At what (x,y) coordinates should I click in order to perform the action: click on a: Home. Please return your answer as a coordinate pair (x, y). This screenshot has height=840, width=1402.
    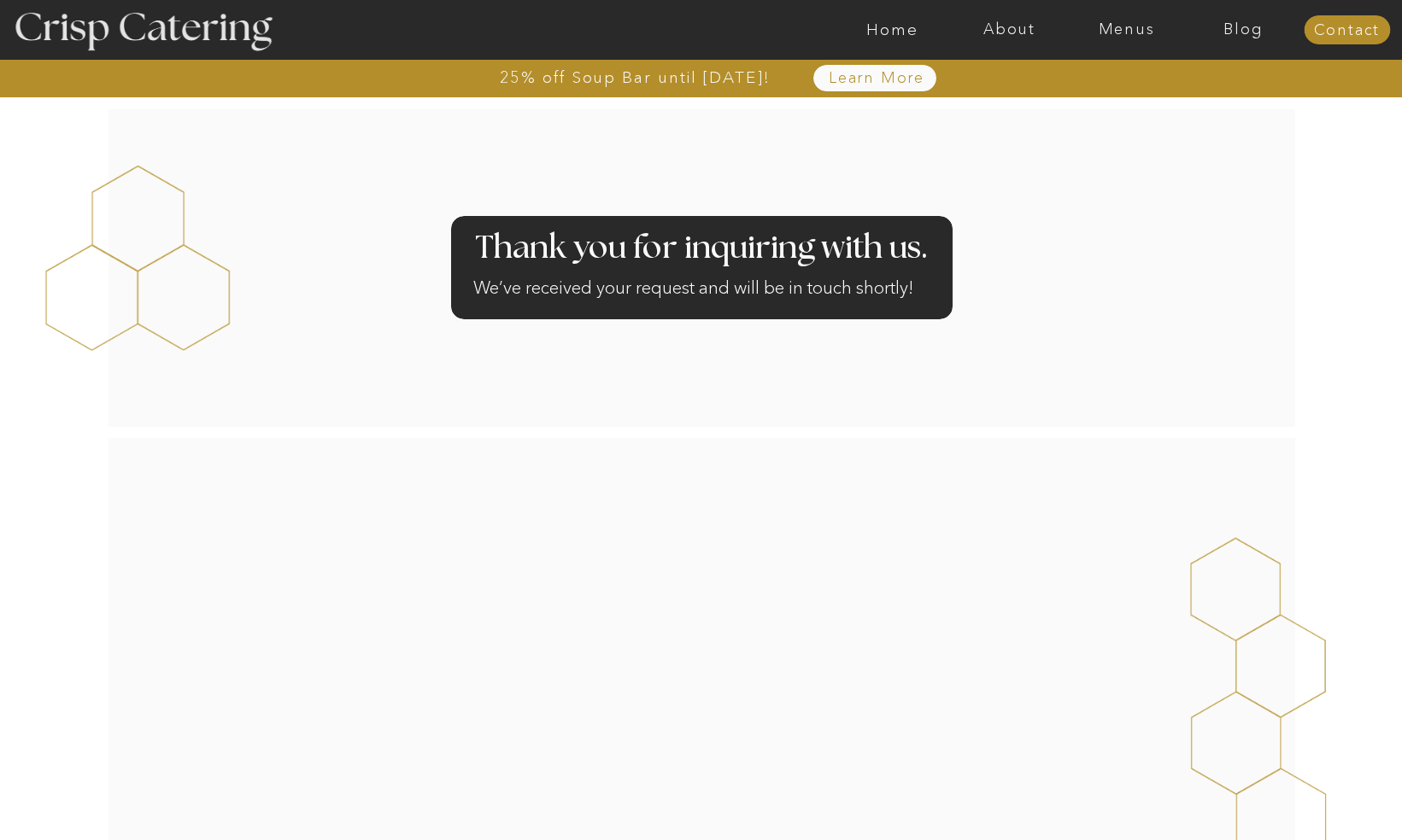
    Looking at the image, I should click on (892, 30).